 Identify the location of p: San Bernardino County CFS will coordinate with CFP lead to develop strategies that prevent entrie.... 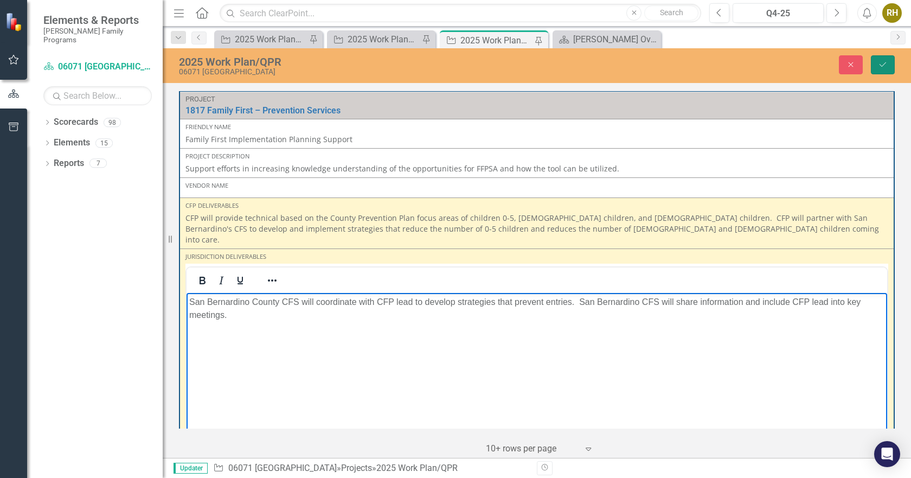
(350, 16).